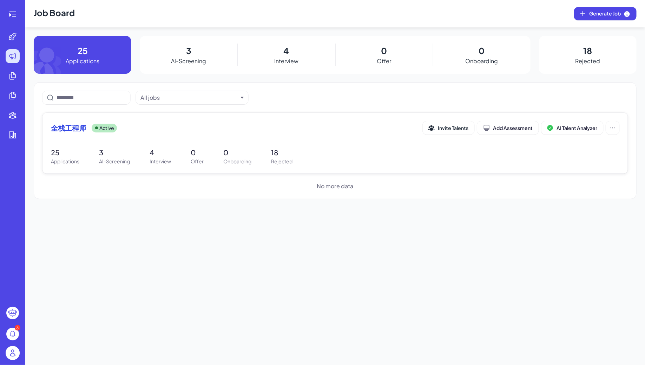 The image size is (645, 365). Describe the element at coordinates (189, 98) in the screenshot. I see `button: All jobs` at that location.